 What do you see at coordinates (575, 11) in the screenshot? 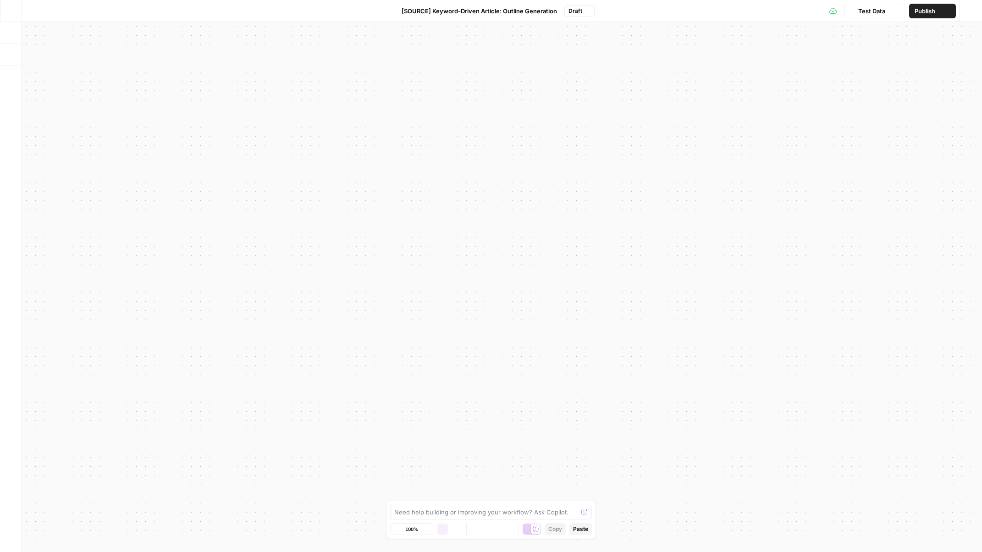
I see `span: Draft` at bounding box center [575, 11].